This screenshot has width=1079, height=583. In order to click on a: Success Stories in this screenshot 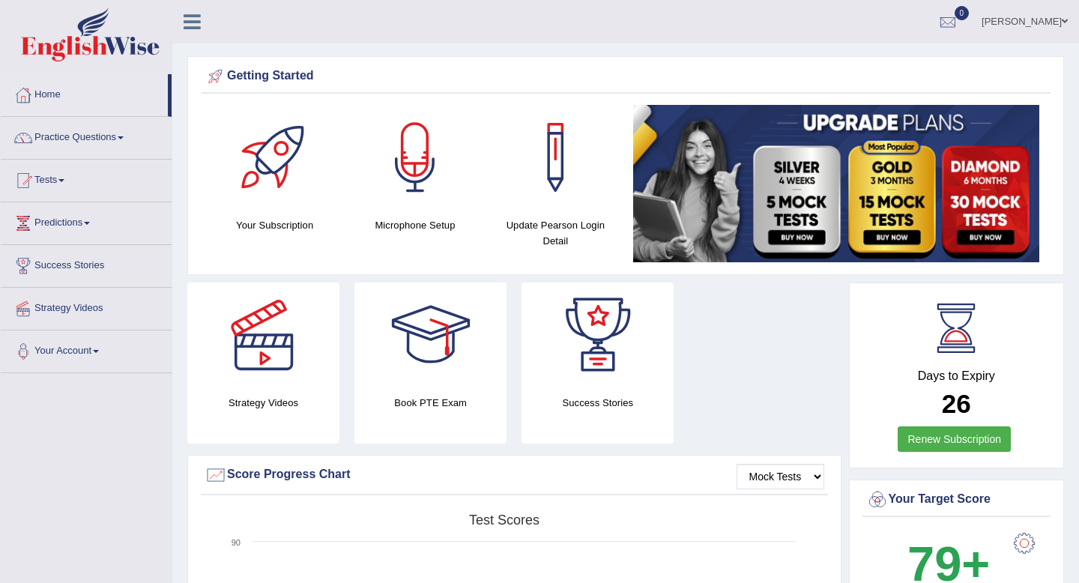, I will do `click(86, 264)`.